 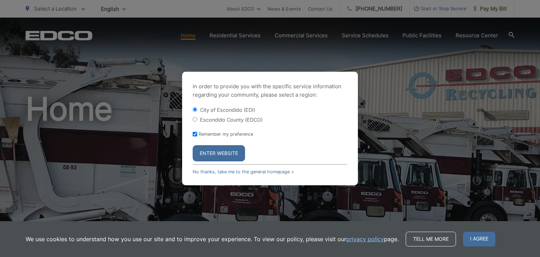 I want to click on a: privacy policy, so click(x=365, y=239).